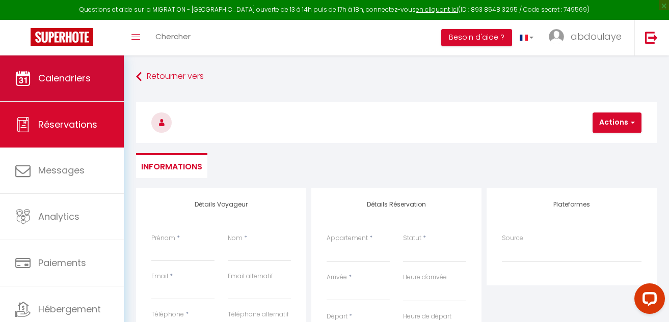  What do you see at coordinates (617, 123) in the screenshot?
I see `button: Actions` at bounding box center [617, 123].